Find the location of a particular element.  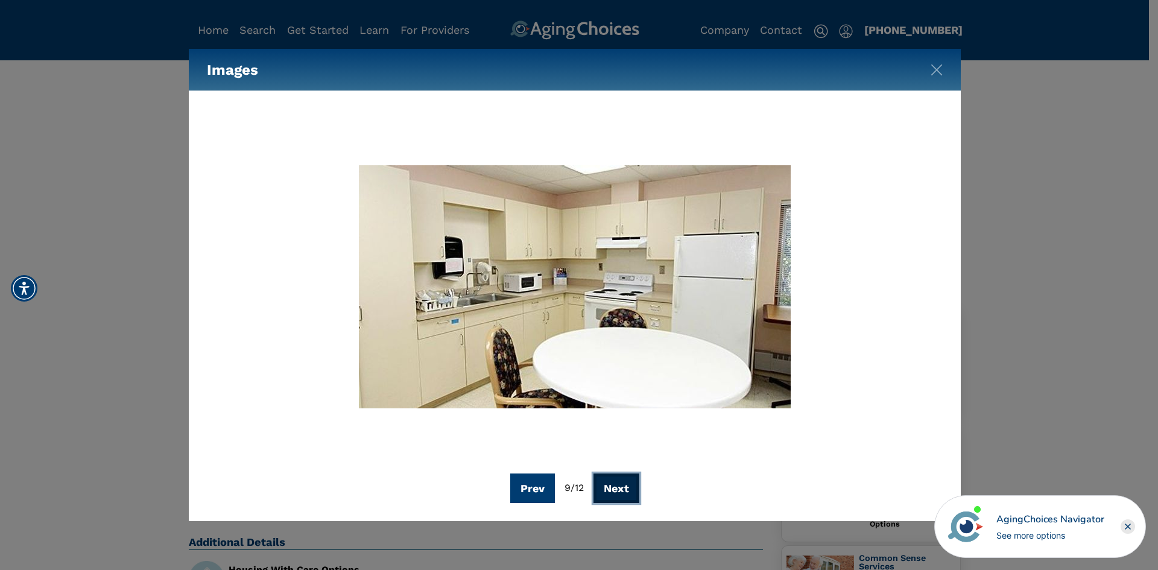

div: Accessibility Menu is located at coordinates (24, 288).